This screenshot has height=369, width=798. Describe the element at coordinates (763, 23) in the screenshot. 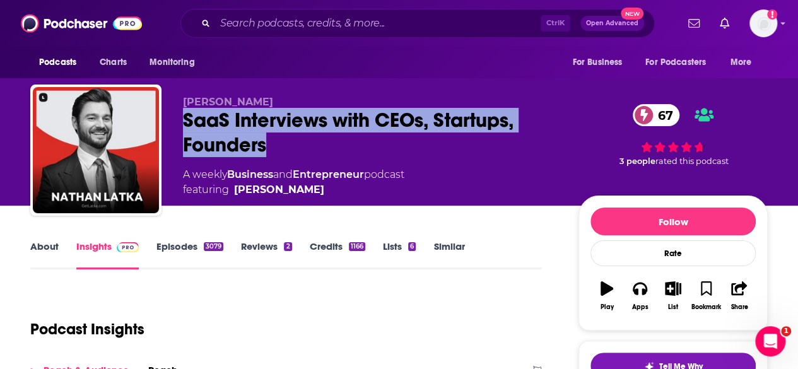

I see `img: User Profile` at that location.